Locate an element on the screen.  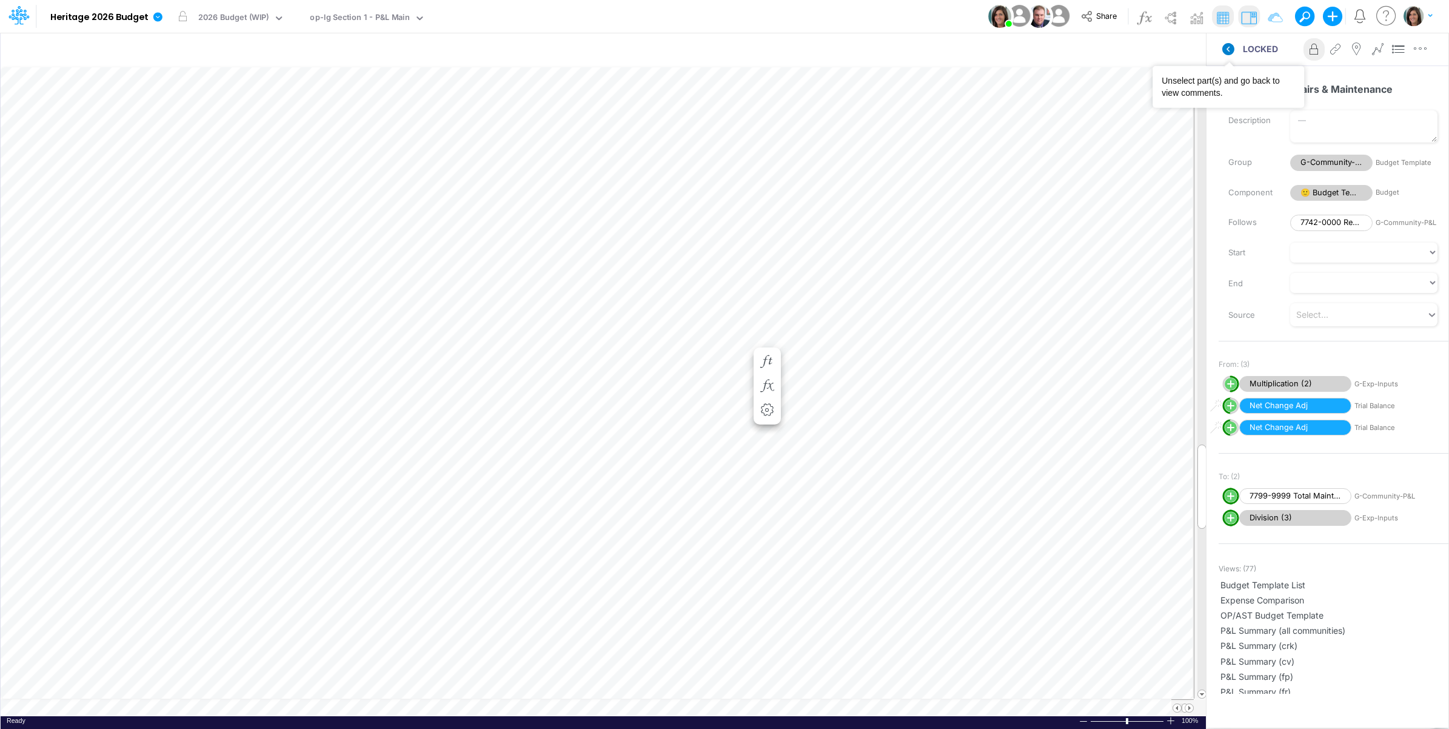
div: Zoom Out is located at coordinates (1084, 721).